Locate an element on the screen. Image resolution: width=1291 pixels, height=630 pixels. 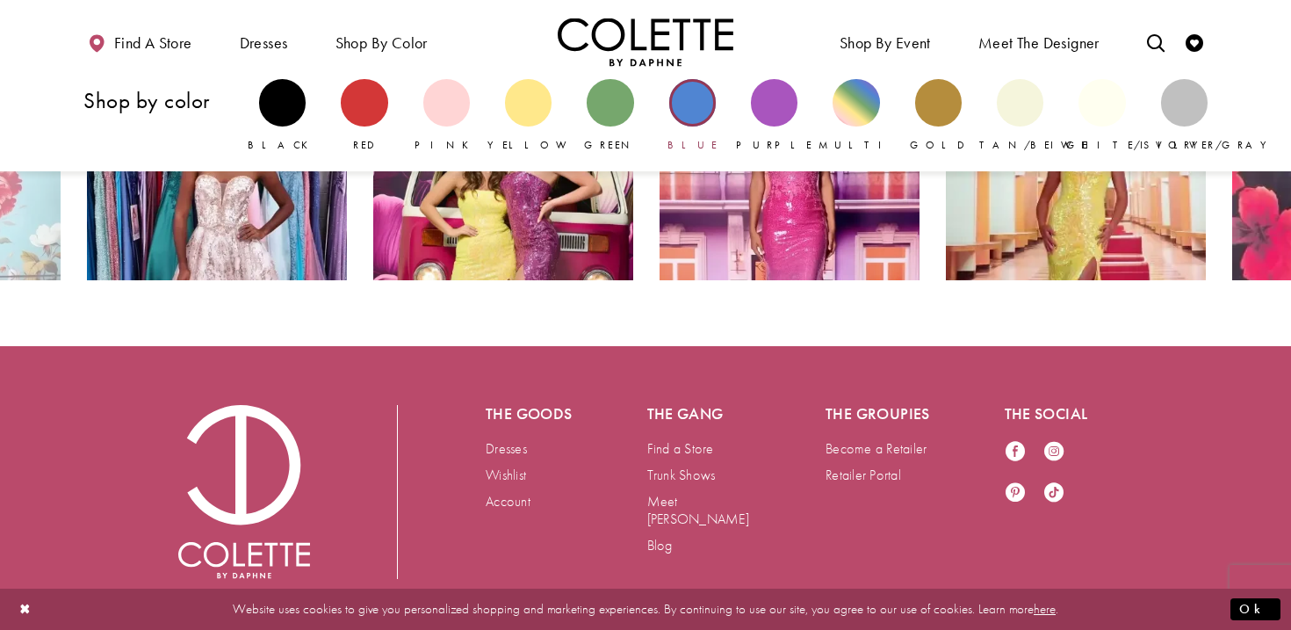
span: Find a store is located at coordinates (153, 43).